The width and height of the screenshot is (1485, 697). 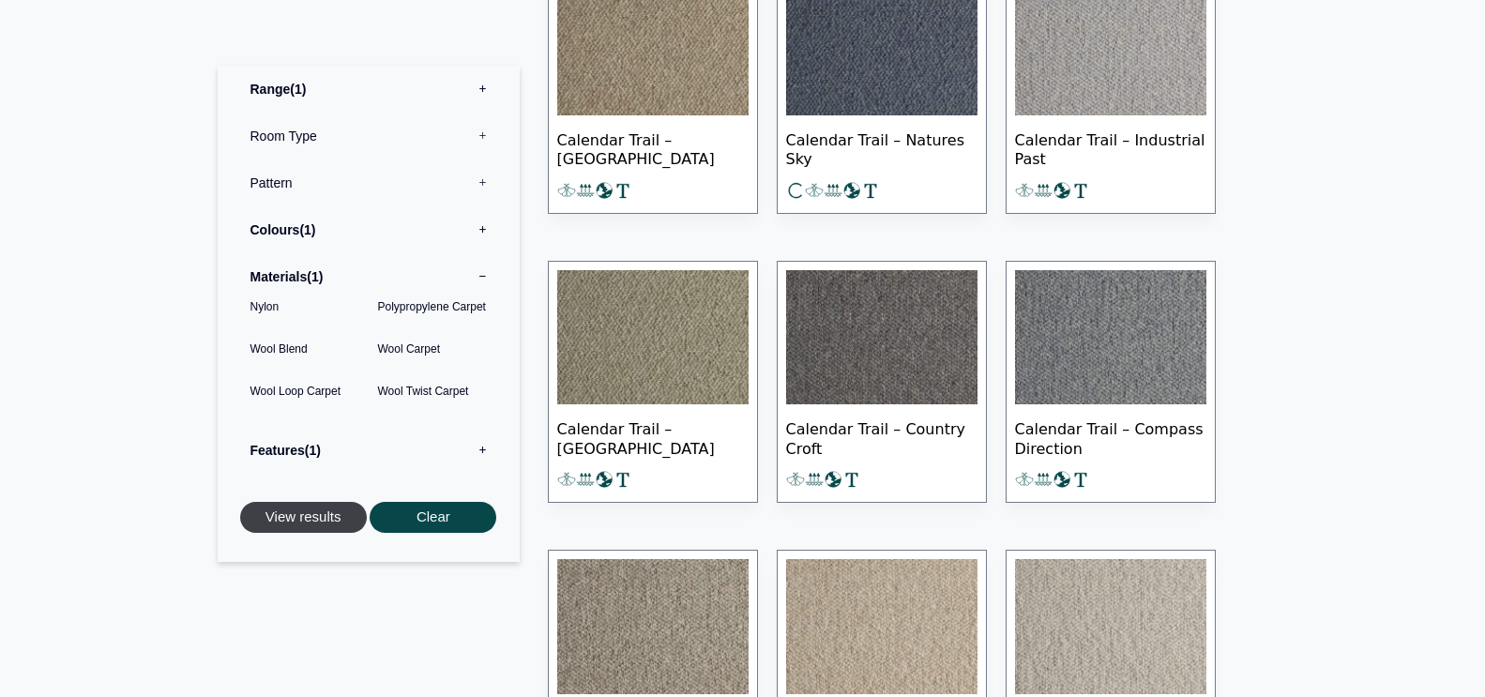 What do you see at coordinates (369, 183) in the screenshot?
I see `label: Pattern` at bounding box center [369, 183].